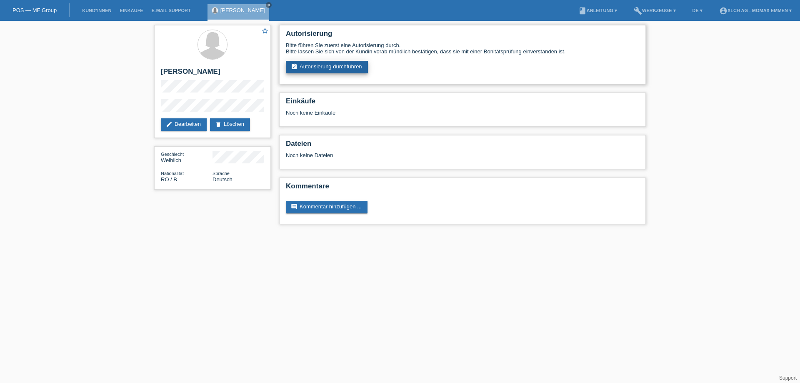 The height and width of the screenshot is (383, 800). Describe the element at coordinates (413, 155) in the screenshot. I see `div: Noch keine Dateien` at that location.